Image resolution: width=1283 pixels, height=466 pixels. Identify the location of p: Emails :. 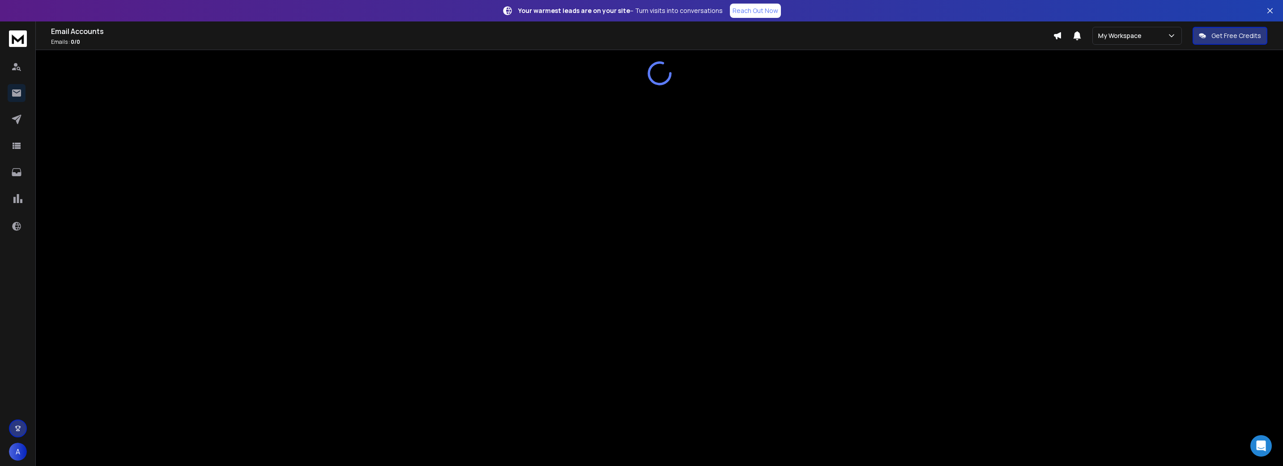
(552, 42).